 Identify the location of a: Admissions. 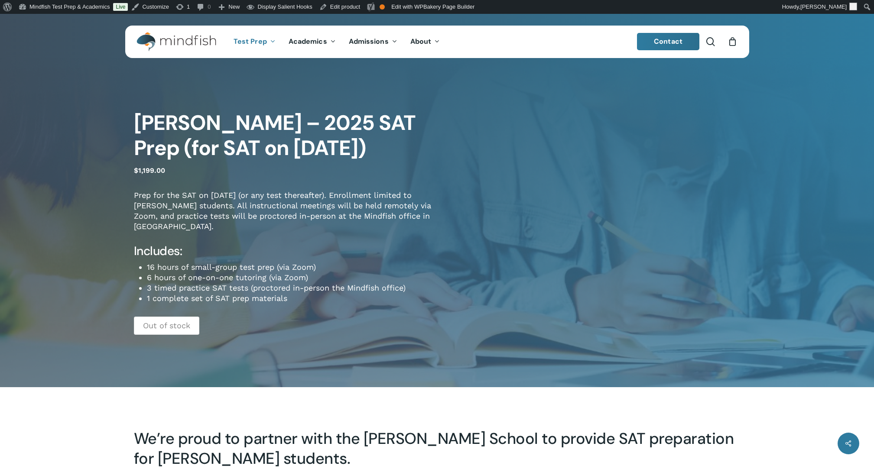
(373, 42).